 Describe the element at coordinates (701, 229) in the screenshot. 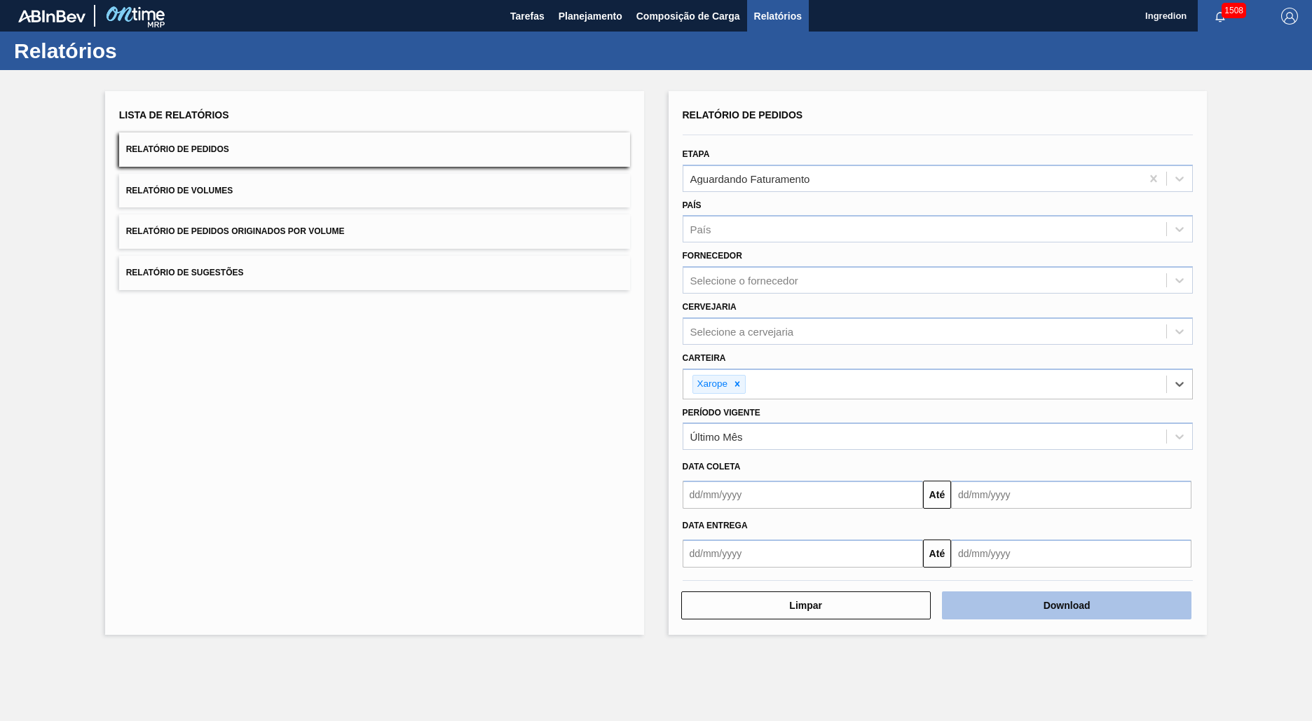

I see `div: País` at that location.